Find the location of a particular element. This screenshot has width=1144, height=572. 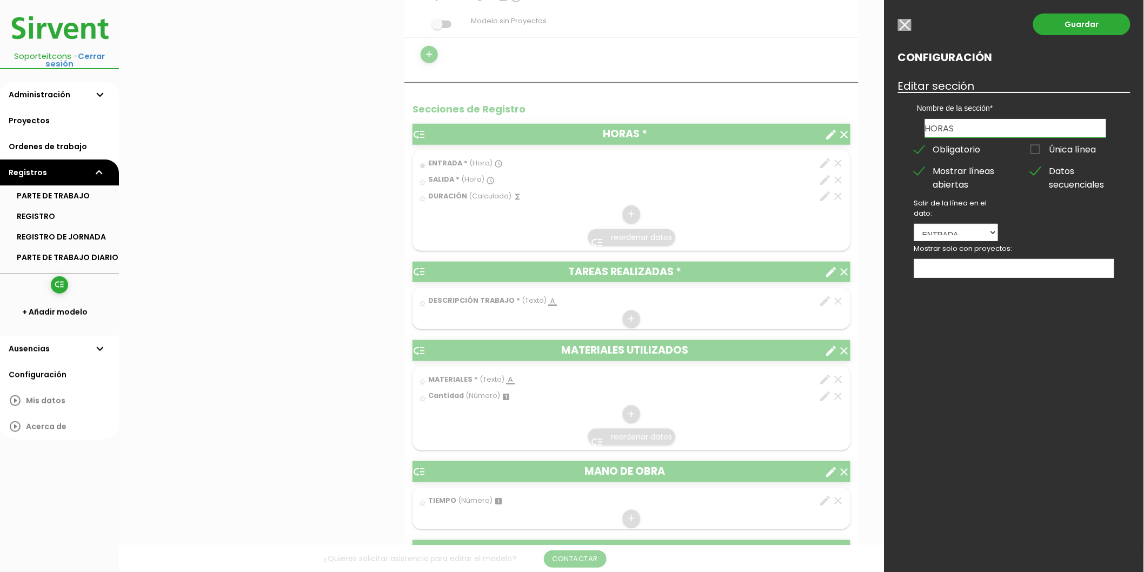

p: Mostrar solo con proyectos: is located at coordinates (1014, 249).